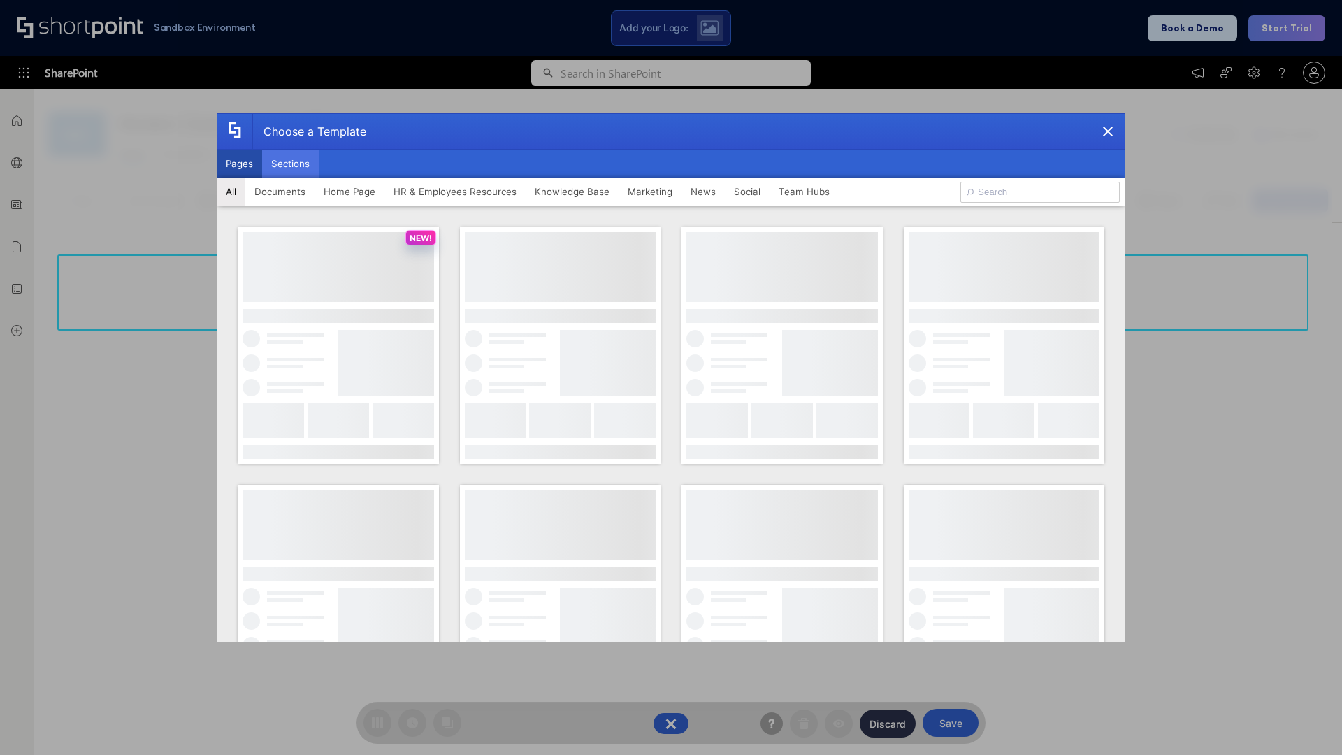 The width and height of the screenshot is (1342, 755). Describe the element at coordinates (421, 238) in the screenshot. I see `p: NEW!` at that location.